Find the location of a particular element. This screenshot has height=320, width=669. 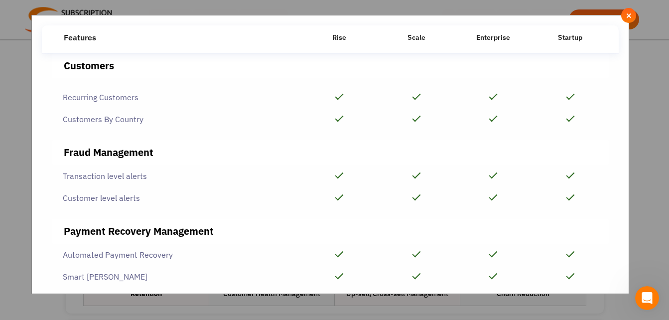

button: Close is located at coordinates (629, 15).